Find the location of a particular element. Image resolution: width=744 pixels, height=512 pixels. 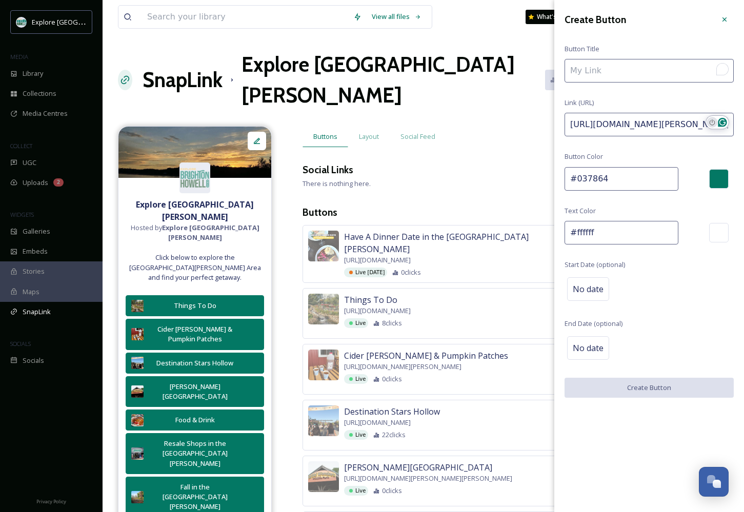

button: Create Button is located at coordinates (649, 388).